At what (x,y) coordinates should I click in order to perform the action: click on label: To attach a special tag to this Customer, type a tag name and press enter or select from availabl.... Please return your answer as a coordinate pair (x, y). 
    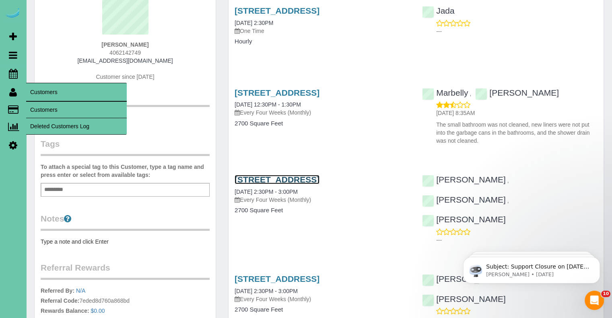
    Looking at the image, I should click on (125, 171).